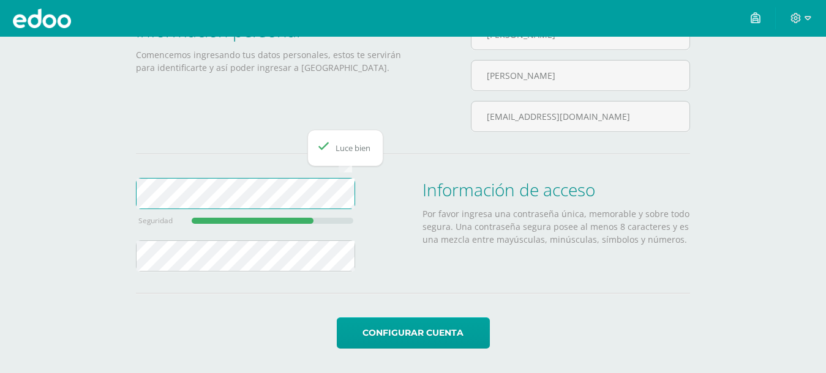  What do you see at coordinates (556, 226) in the screenshot?
I see `p: Por favor ingresa una contraseña única, memorable y sobre todo segura. Una contraseña segura pose...` at bounding box center [556, 226].